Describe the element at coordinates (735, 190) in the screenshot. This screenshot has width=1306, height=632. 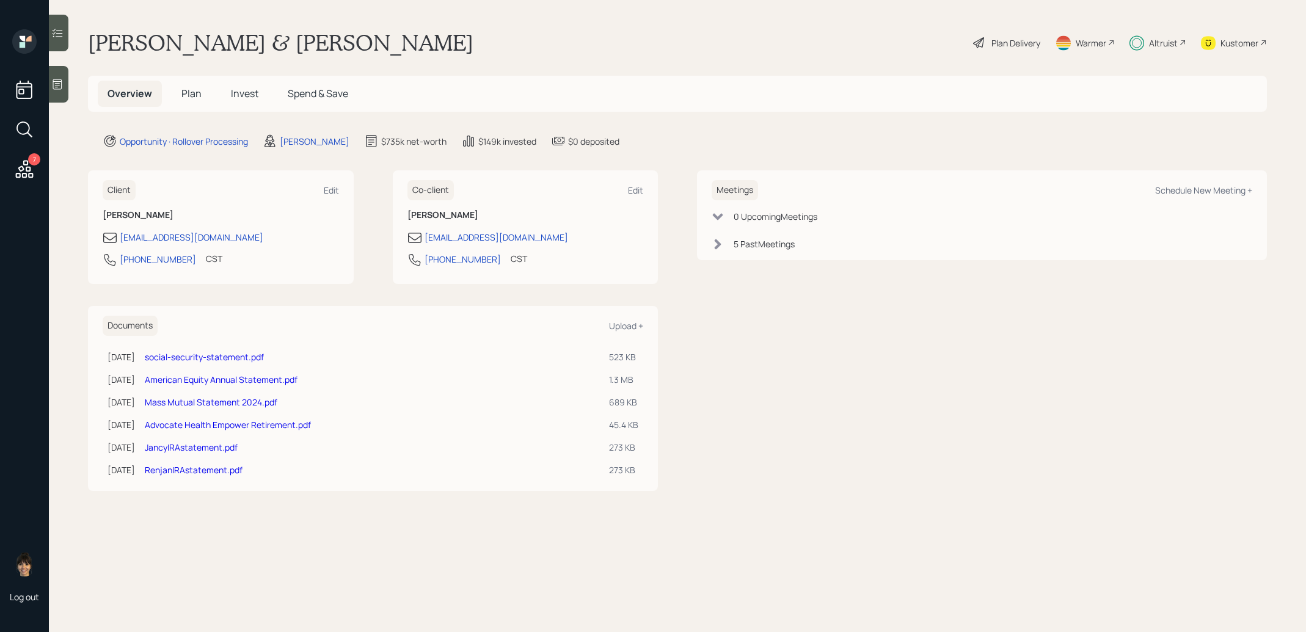
I see `h6: Meetings` at that location.